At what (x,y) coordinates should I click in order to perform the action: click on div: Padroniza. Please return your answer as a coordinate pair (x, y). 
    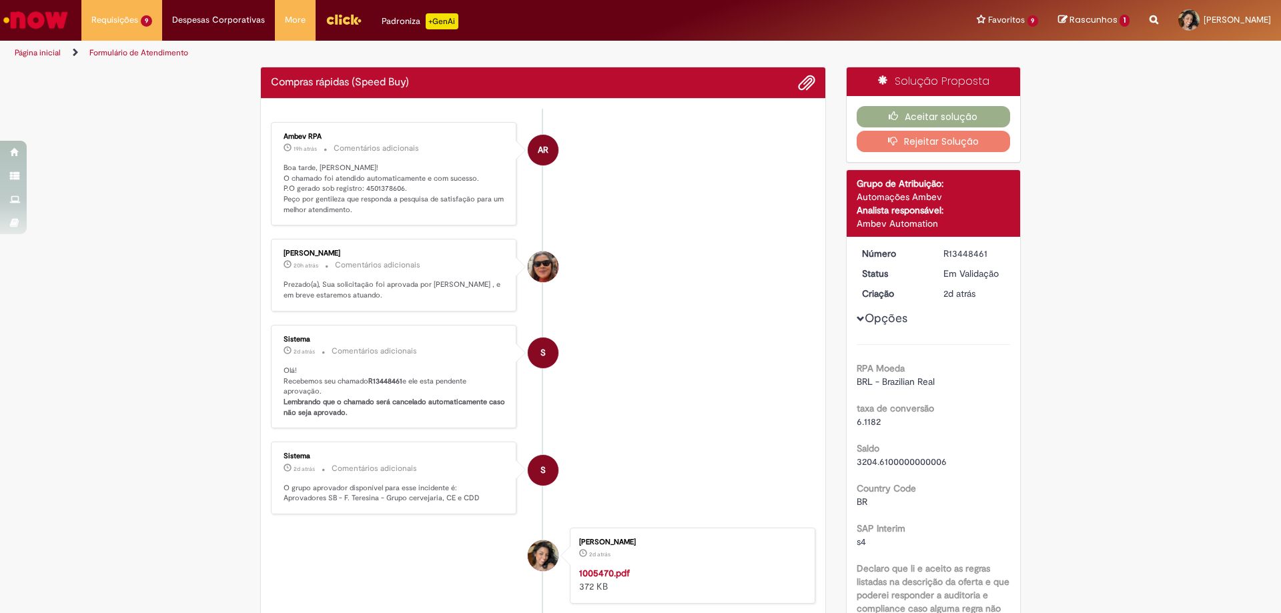
    Looking at the image, I should click on (420, 21).